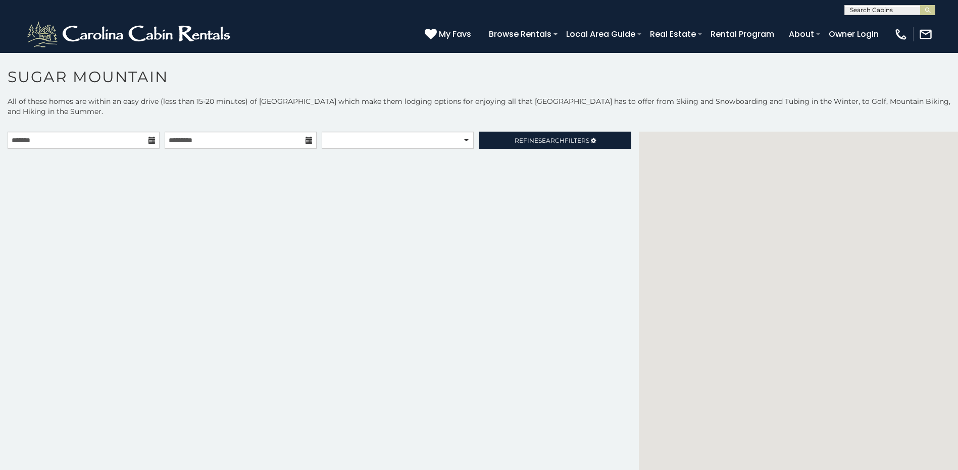 The image size is (958, 470). I want to click on span: Search, so click(551, 140).